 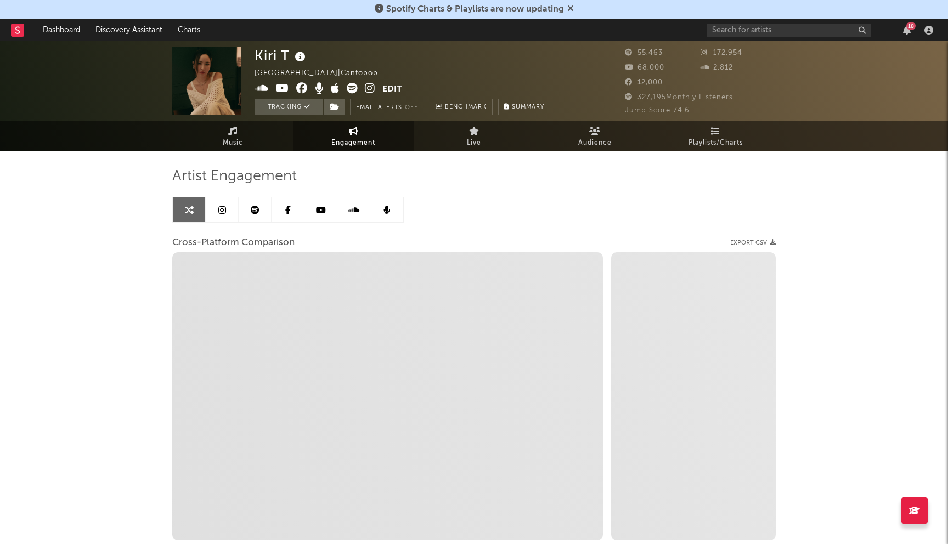 What do you see at coordinates (61, 30) in the screenshot?
I see `a: Dashboard` at bounding box center [61, 30].